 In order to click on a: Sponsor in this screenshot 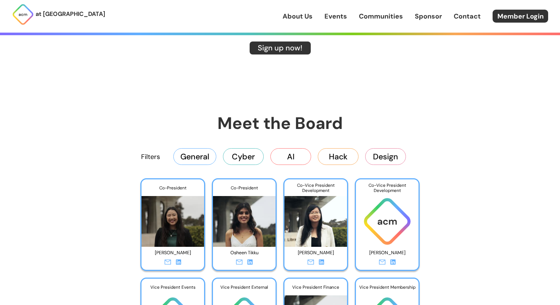, I will do `click(428, 16)`.